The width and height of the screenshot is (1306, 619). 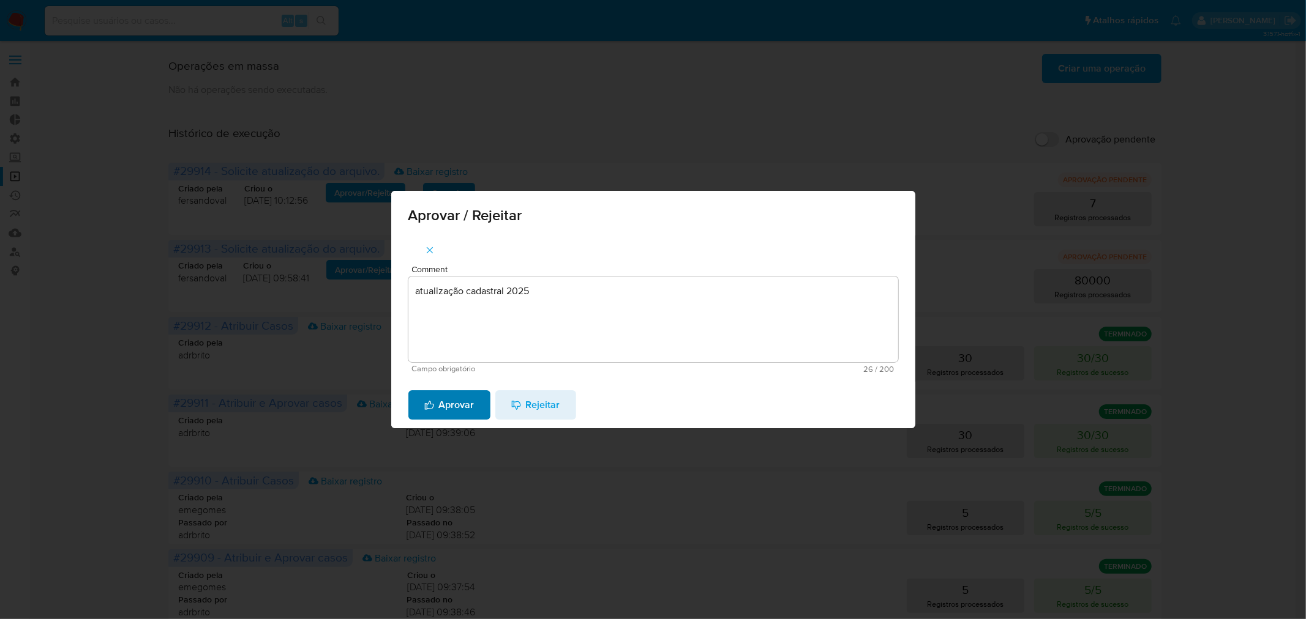 I want to click on button: Rejeitar, so click(x=536, y=405).